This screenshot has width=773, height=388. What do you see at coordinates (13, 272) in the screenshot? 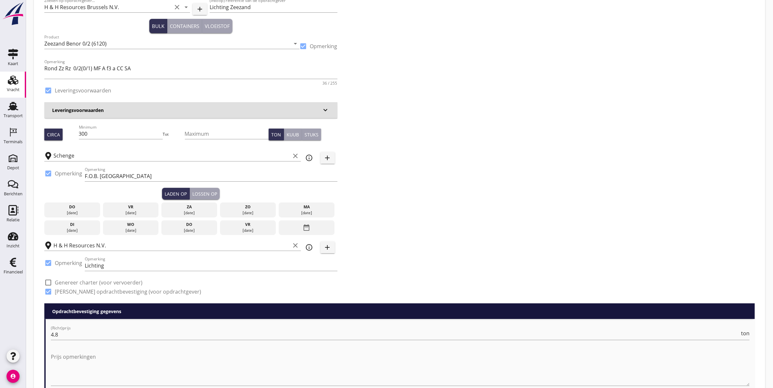
I see `div: Financieel` at bounding box center [13, 272].